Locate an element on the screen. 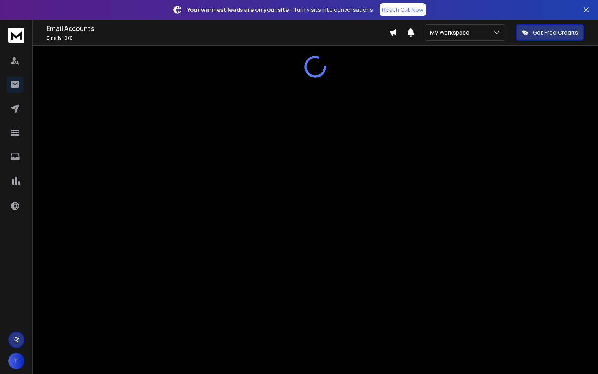  strong: Your warmest leads are on your site is located at coordinates (238, 9).